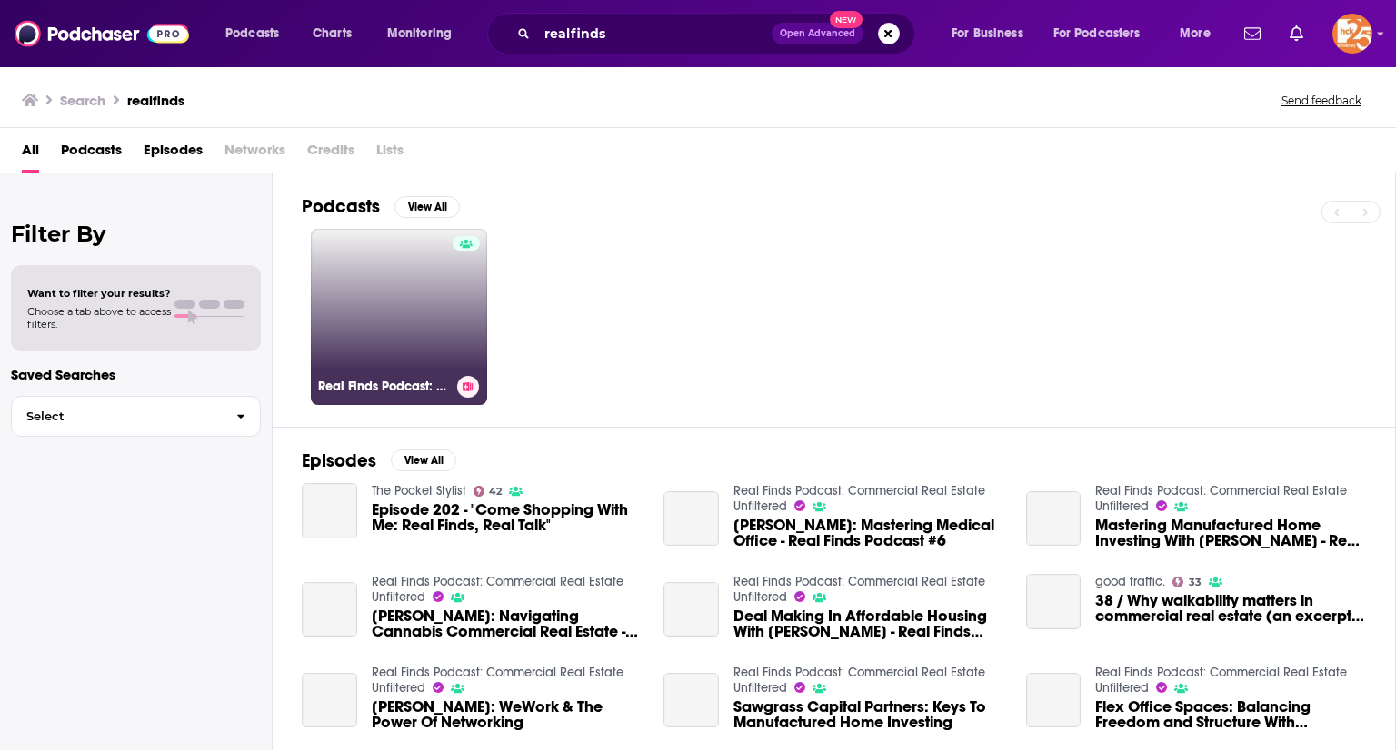 This screenshot has width=1396, height=750. I want to click on span: Credits, so click(331, 154).